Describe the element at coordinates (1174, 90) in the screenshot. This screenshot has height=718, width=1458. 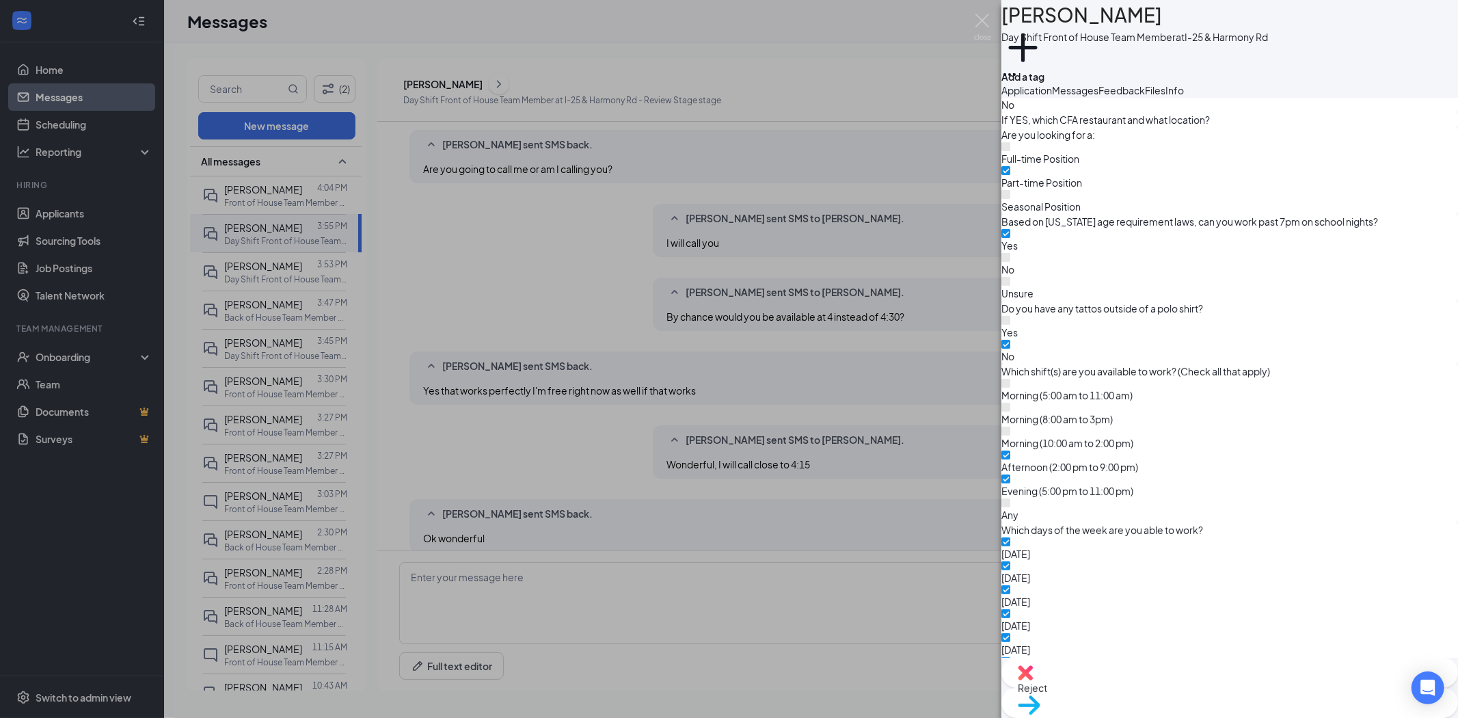
I see `span: Info` at that location.